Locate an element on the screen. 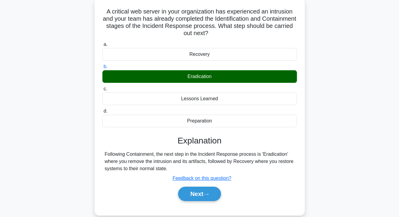 The height and width of the screenshot is (217, 399). span: d. is located at coordinates (105, 111).